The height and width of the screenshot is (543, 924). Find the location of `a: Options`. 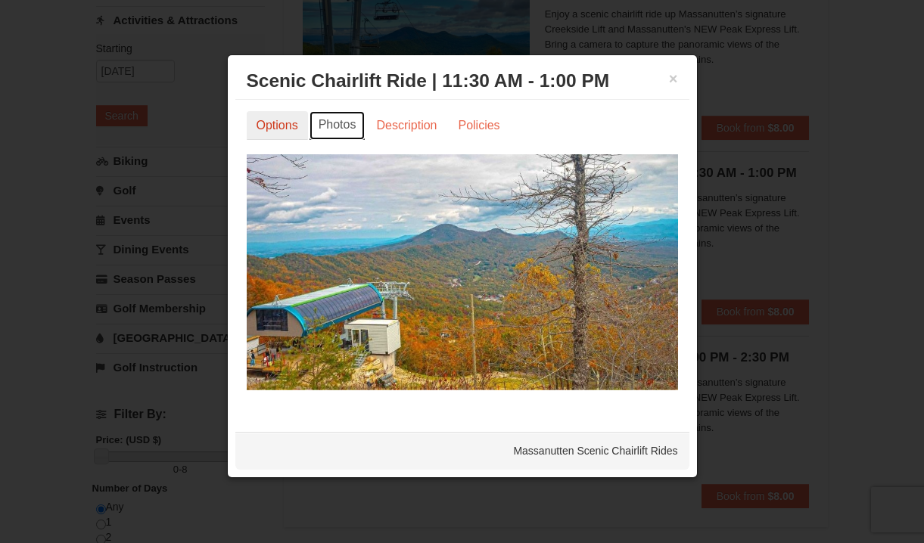

a: Options is located at coordinates (277, 126).